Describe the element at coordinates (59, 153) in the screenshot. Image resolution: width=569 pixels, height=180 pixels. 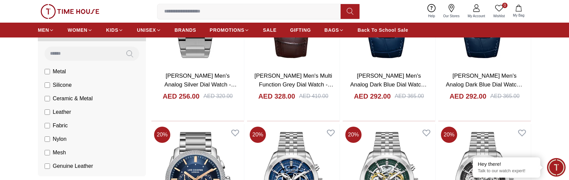
I see `span: Mesh` at that location.